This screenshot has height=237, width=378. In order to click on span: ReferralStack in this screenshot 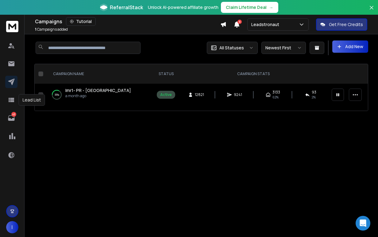, I will do `click(126, 7)`.